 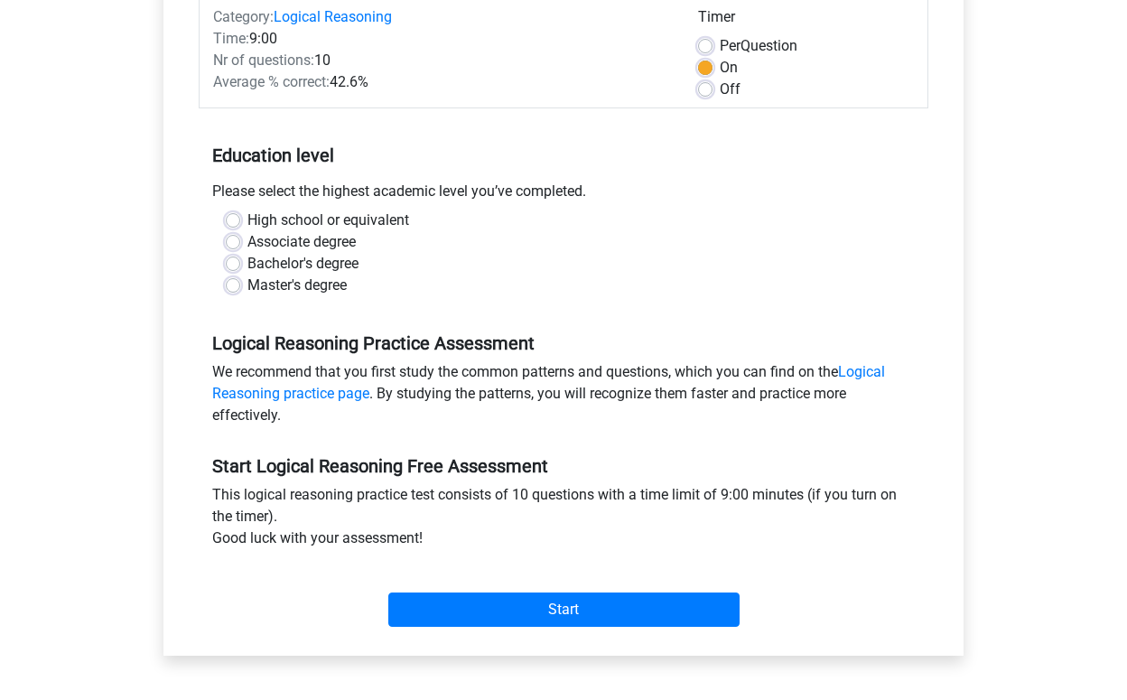 What do you see at coordinates (563, 466) in the screenshot?
I see `h5: Start Logical Reasoning Free Assessment` at bounding box center [563, 466].